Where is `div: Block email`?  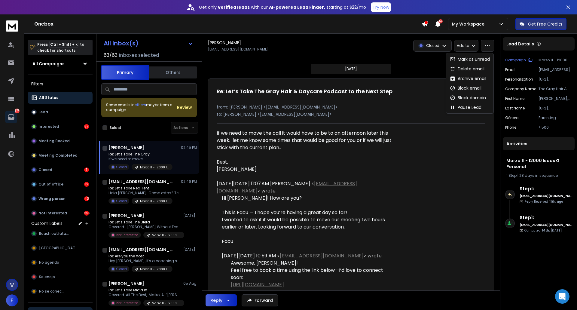 div: Block email is located at coordinates (466, 88).